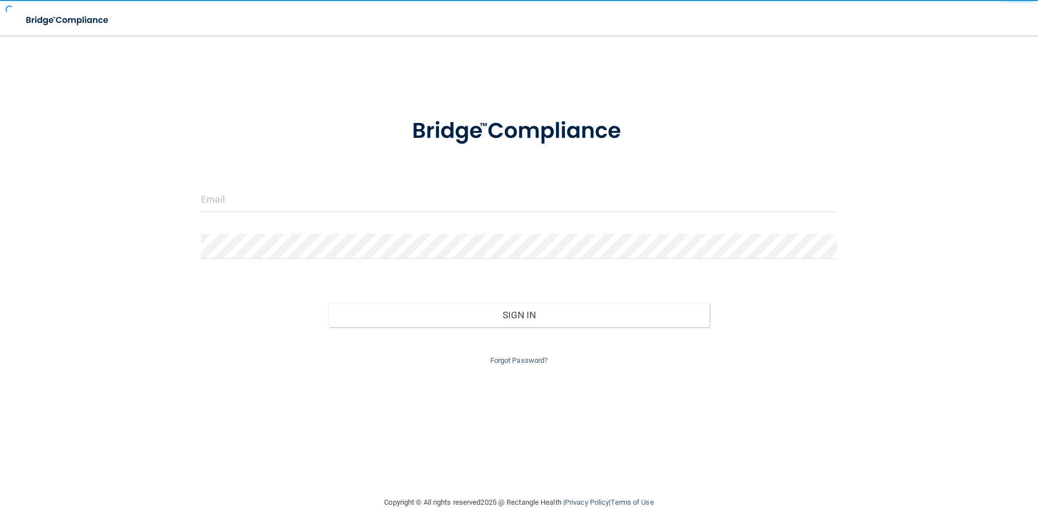  I want to click on a: Privacy Policy, so click(587, 502).